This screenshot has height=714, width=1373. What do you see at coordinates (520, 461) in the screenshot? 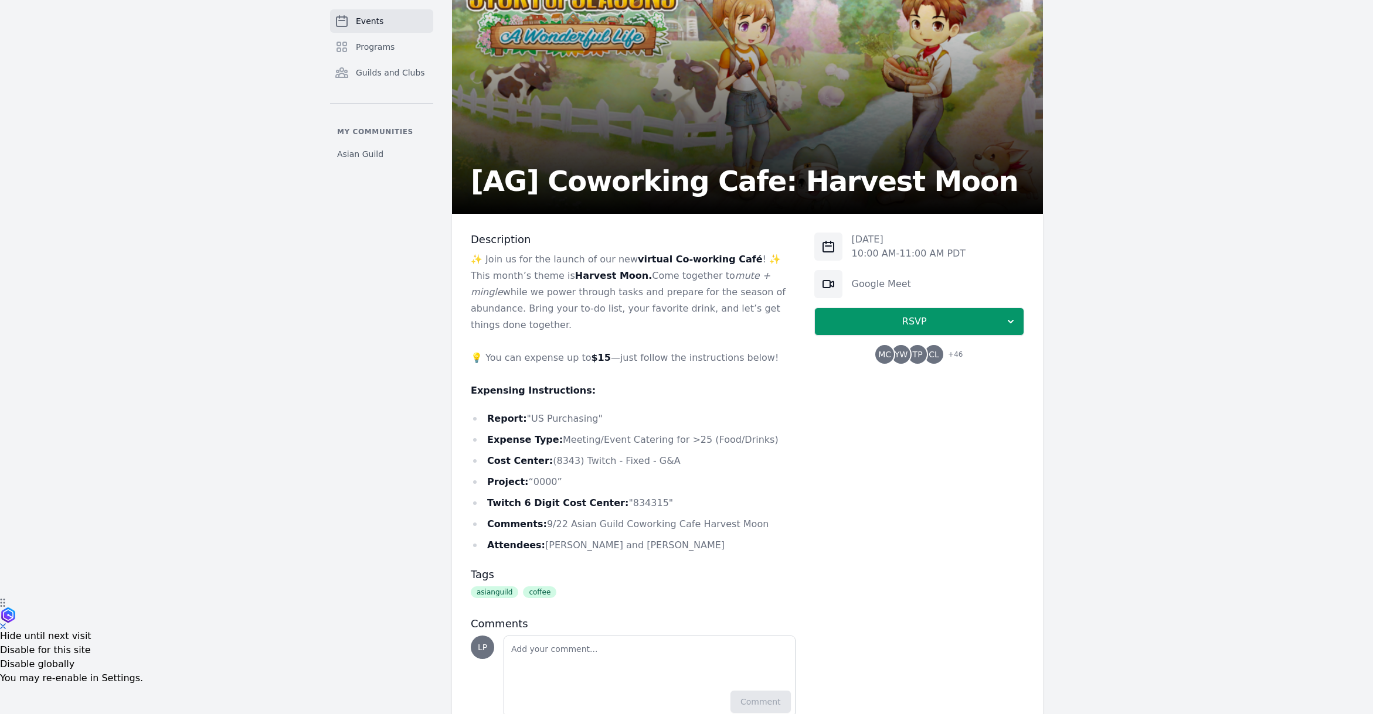
I see `strong: Cost Center:` at bounding box center [520, 461].